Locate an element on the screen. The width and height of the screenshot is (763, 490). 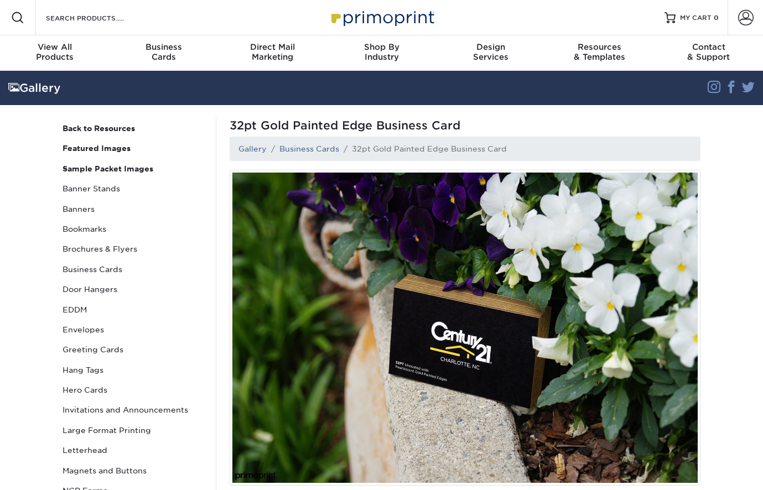
a: EDDM is located at coordinates (133, 310).